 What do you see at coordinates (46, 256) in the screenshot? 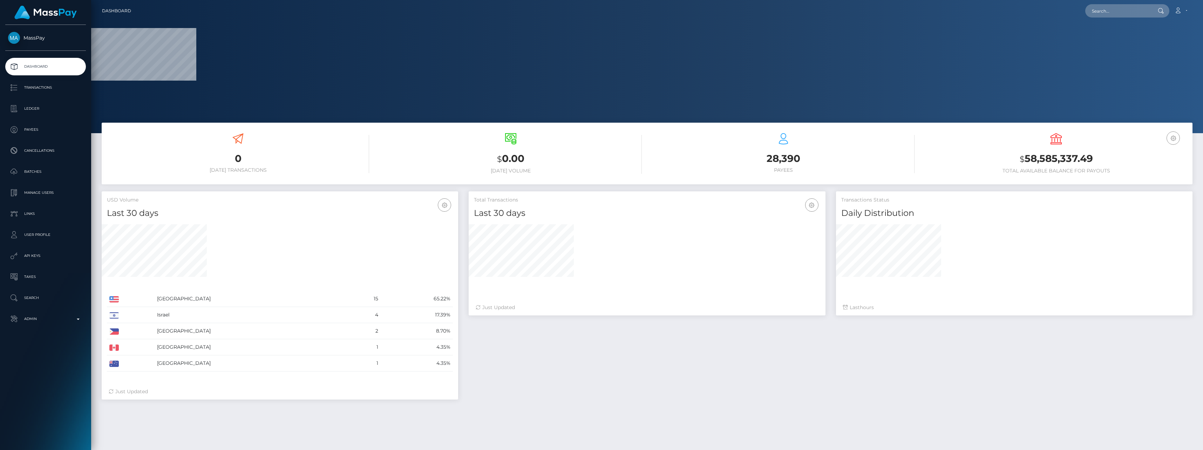
I see `p: API Keys` at bounding box center [46, 256].